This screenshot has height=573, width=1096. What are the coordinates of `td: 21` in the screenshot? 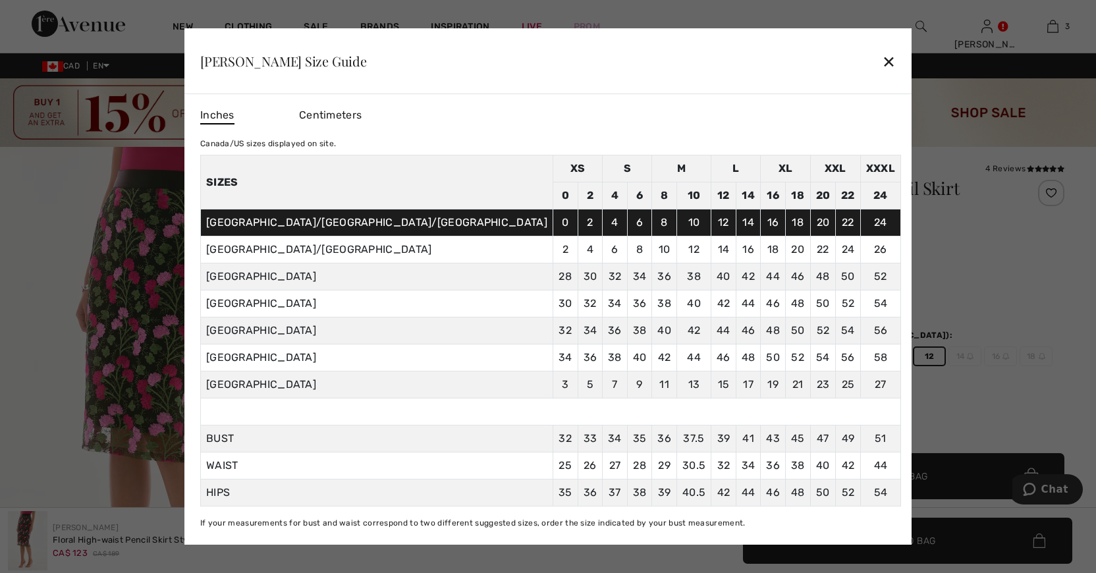 It's located at (797, 384).